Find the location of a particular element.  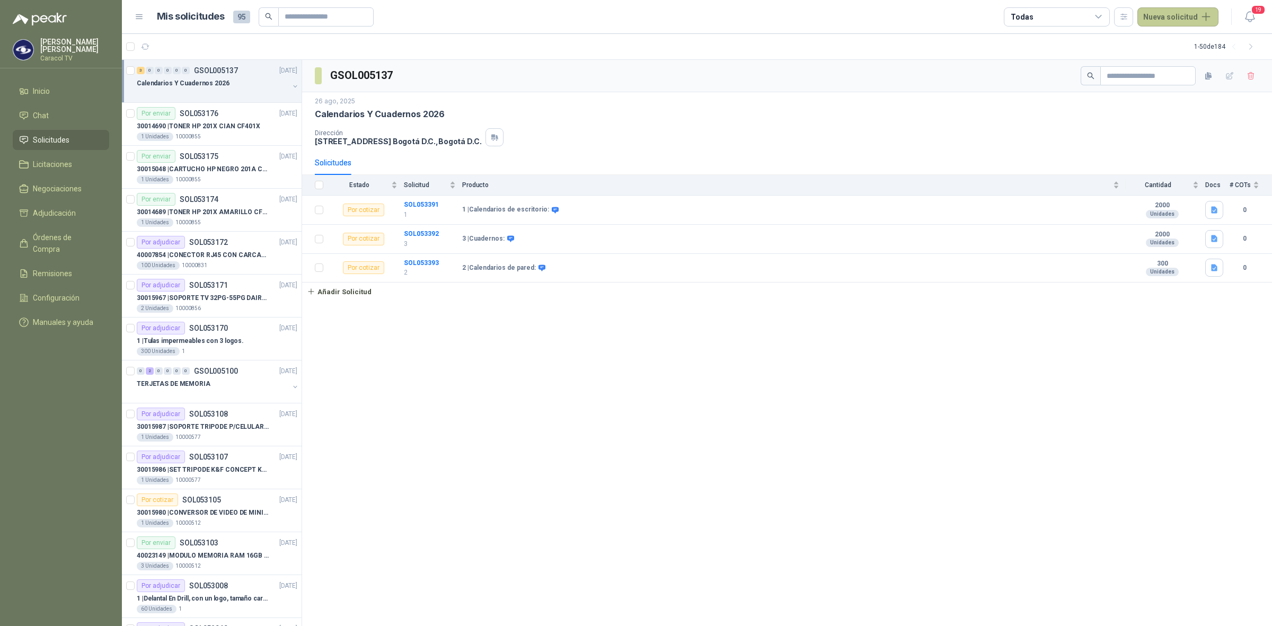

span: Estado is located at coordinates (359, 185).